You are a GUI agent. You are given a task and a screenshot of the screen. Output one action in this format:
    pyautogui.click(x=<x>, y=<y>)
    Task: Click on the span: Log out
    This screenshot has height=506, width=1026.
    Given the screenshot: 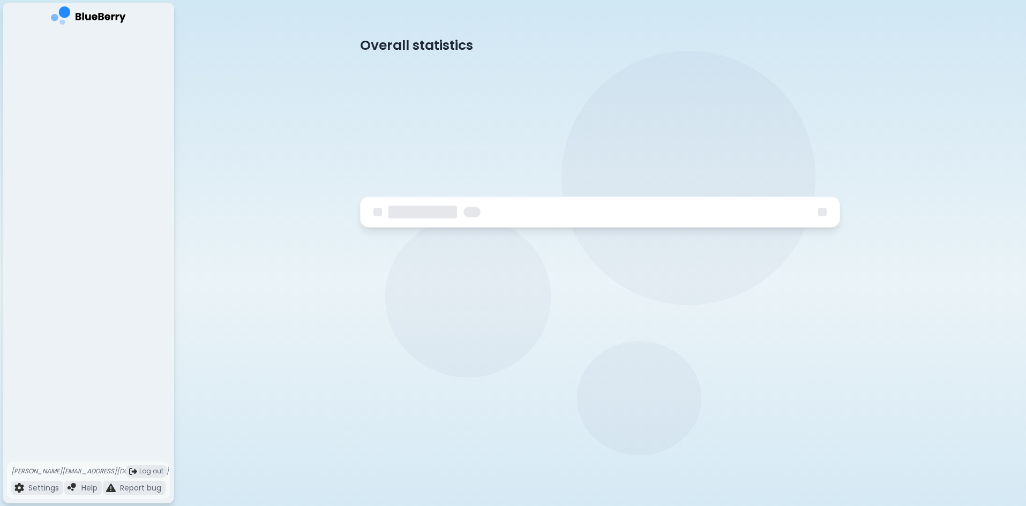 What is the action you would take?
    pyautogui.click(x=151, y=471)
    